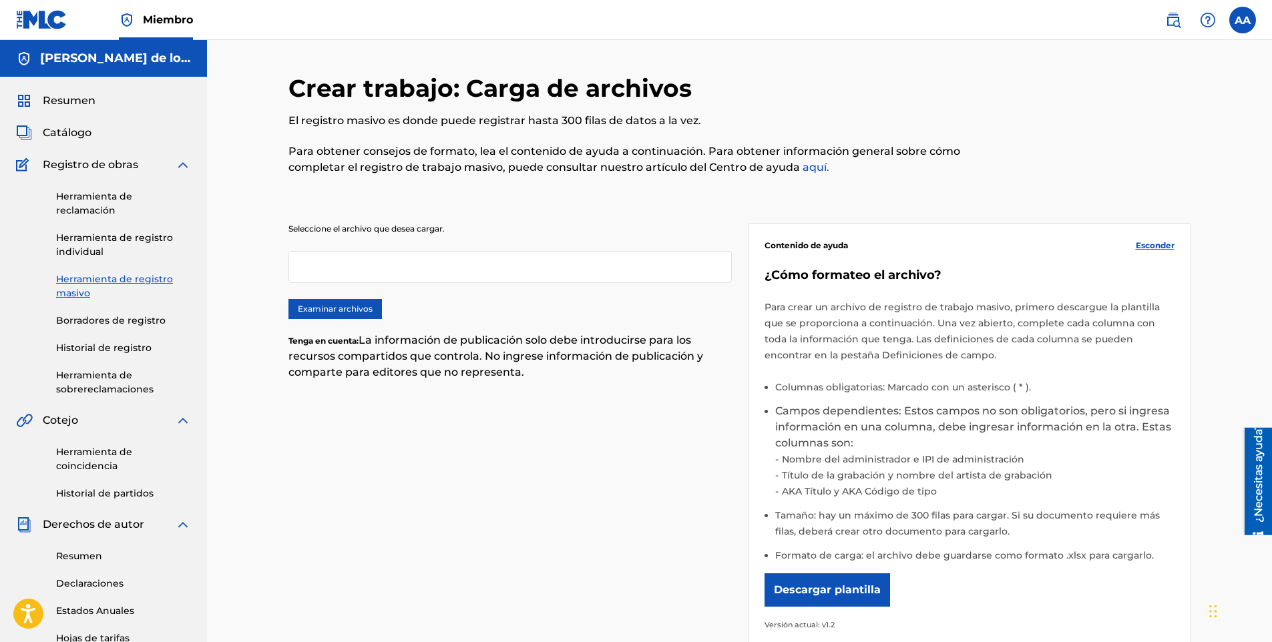 The height and width of the screenshot is (642, 1272). Describe the element at coordinates (494, 88) in the screenshot. I see `h2: Crear trabajo: Carga de archivos` at that location.